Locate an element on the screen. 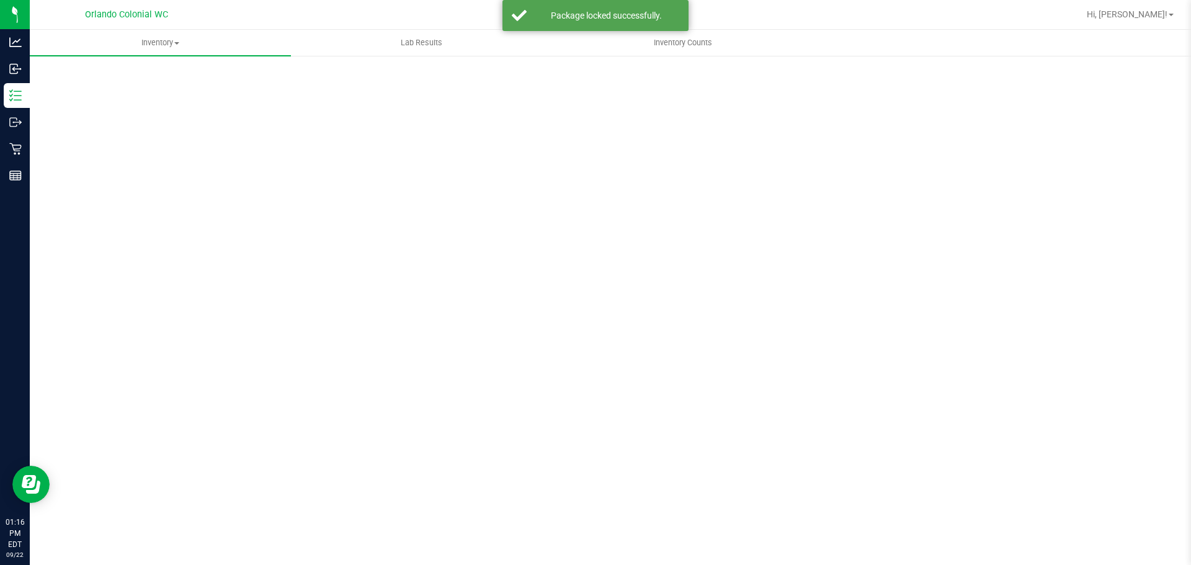  a: Inventory Counts is located at coordinates (682, 43).